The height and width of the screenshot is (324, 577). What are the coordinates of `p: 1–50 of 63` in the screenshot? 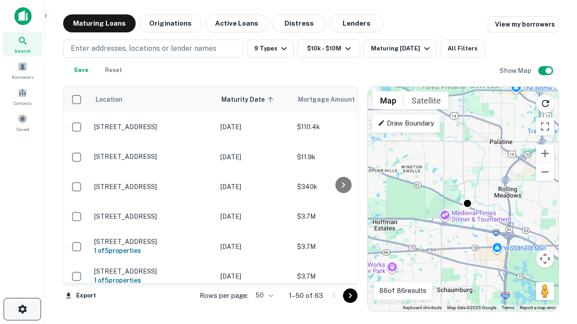 It's located at (306, 296).